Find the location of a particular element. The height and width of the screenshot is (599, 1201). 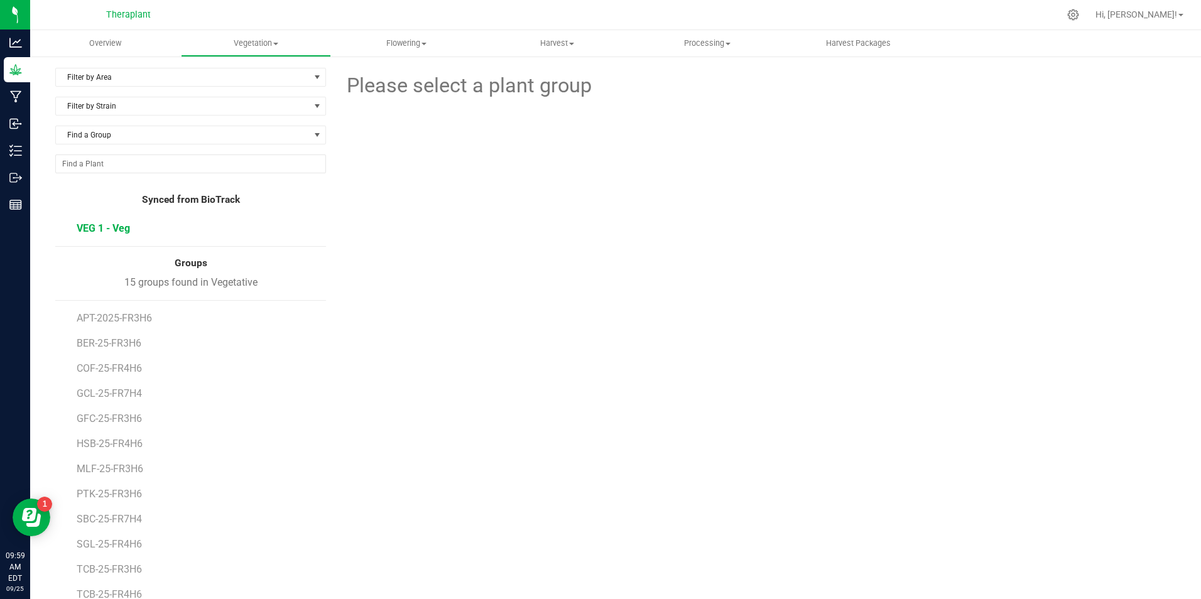

div: Manage settings is located at coordinates (1073, 14).